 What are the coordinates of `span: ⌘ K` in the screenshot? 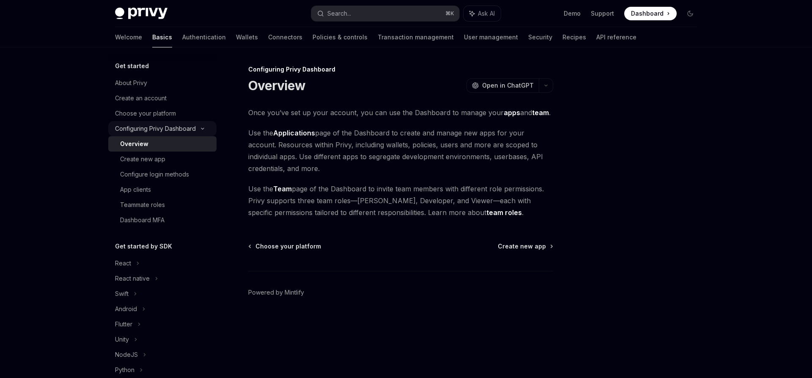 It's located at (449, 14).